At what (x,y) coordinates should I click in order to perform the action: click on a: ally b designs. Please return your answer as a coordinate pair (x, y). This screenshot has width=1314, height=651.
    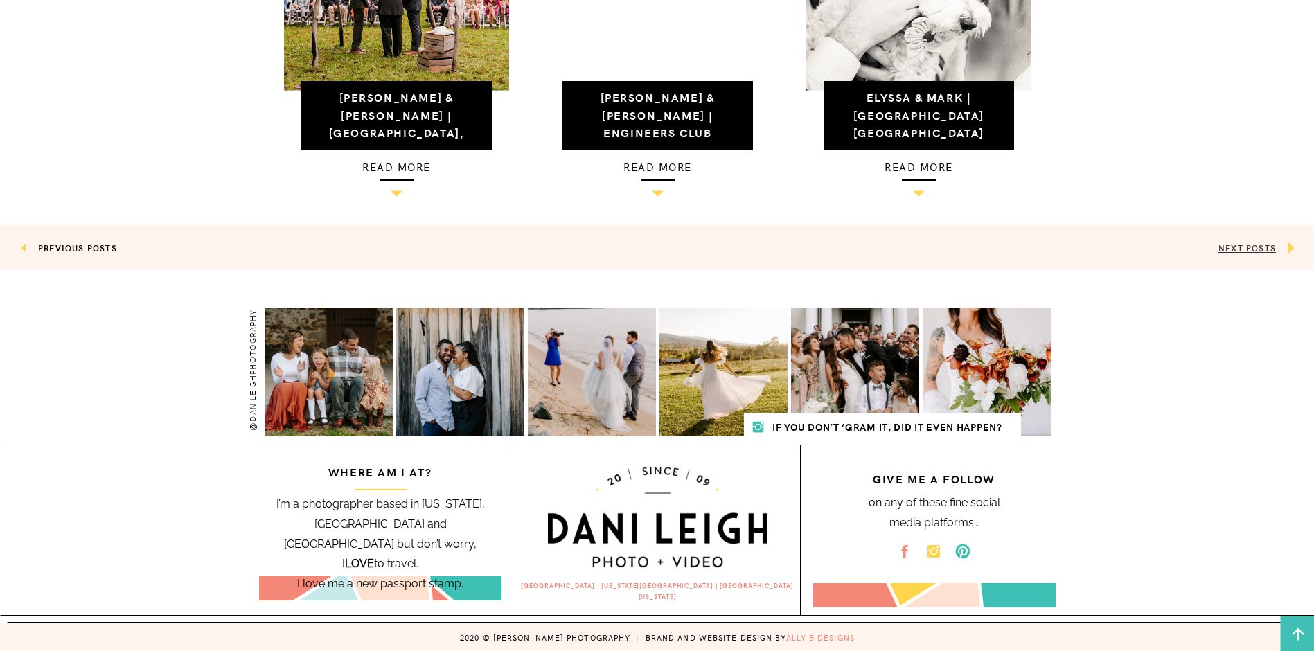
    Looking at the image, I should click on (820, 637).